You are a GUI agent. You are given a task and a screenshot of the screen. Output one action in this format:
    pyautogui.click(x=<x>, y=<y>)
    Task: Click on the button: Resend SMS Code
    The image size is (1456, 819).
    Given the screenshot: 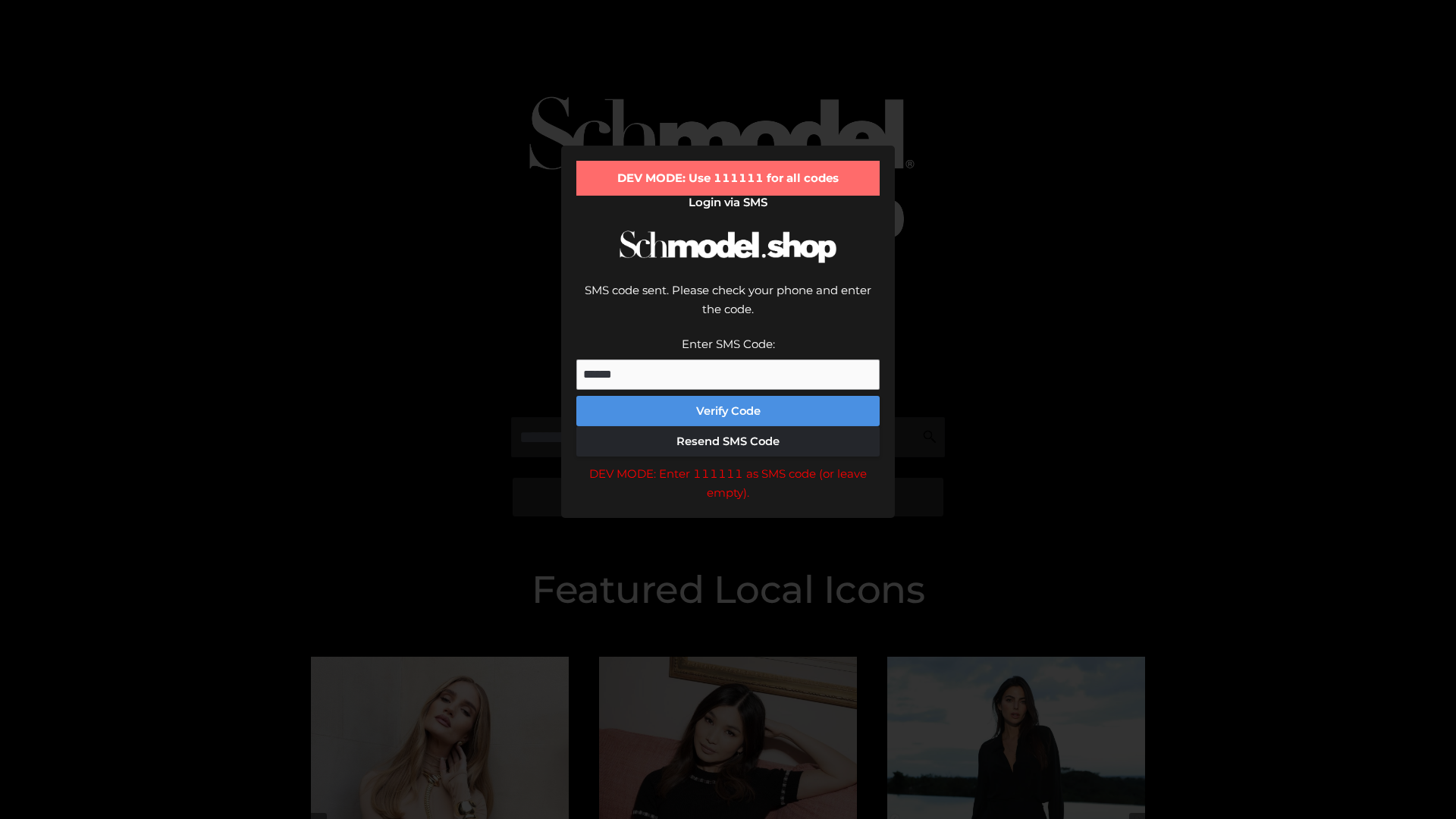 What is the action you would take?
    pyautogui.click(x=728, y=441)
    